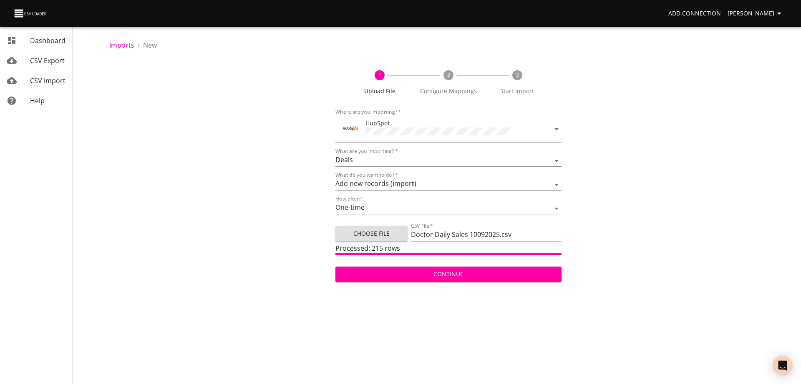 The image size is (801, 384). I want to click on span: CSV Export, so click(47, 61).